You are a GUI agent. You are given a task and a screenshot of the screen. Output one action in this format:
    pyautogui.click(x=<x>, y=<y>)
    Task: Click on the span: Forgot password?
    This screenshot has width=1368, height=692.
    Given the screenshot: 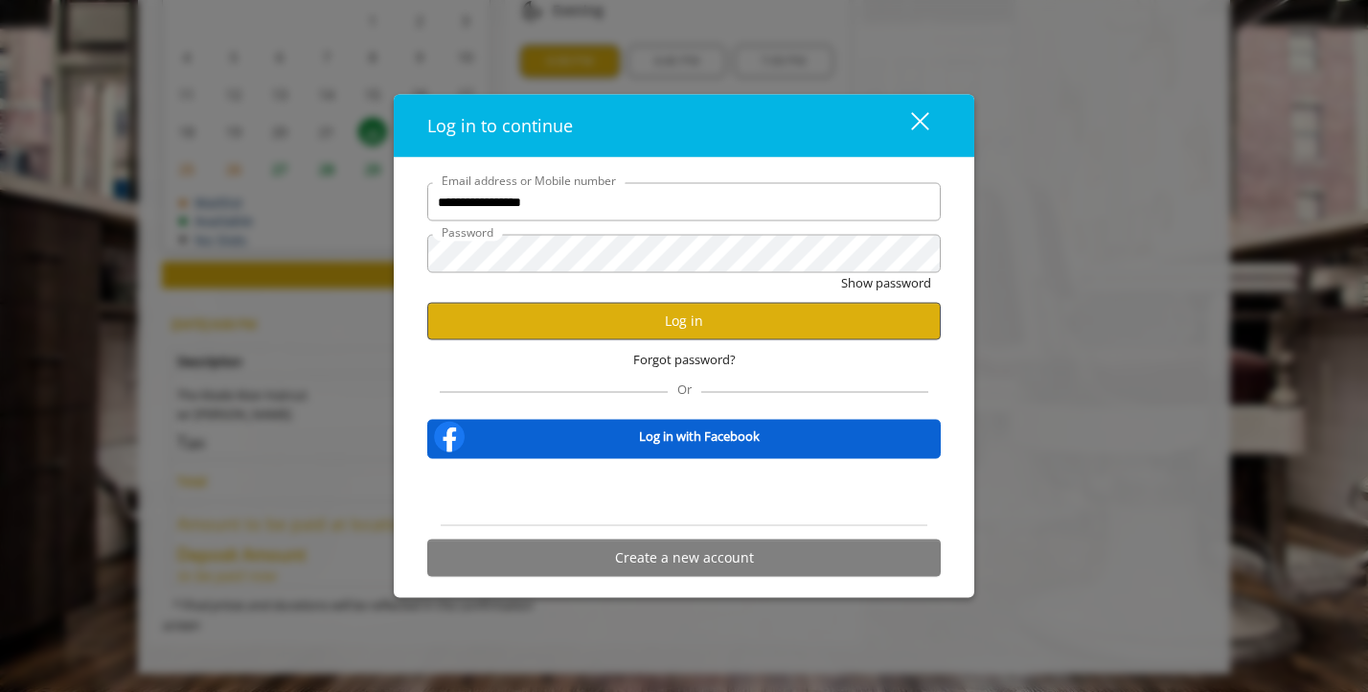 What is the action you would take?
    pyautogui.click(x=684, y=358)
    